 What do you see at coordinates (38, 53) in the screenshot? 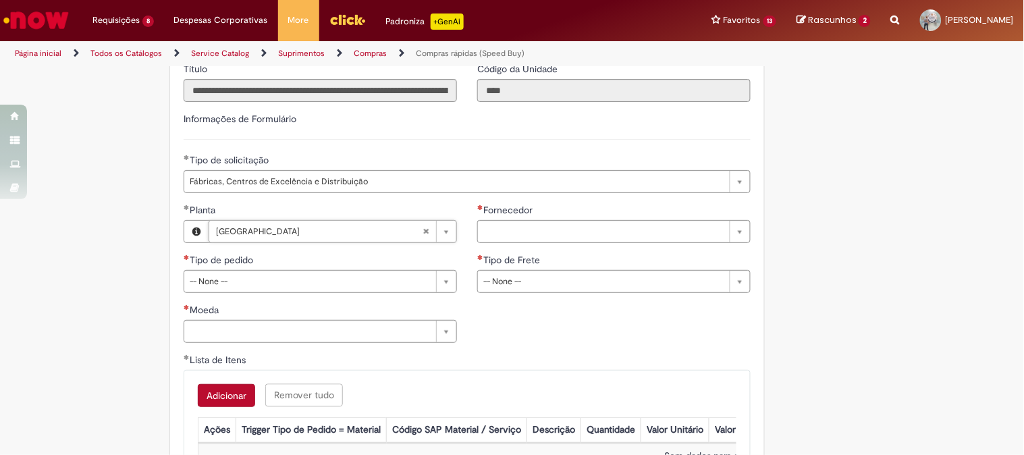
I see `a: Página inicial` at bounding box center [38, 53].